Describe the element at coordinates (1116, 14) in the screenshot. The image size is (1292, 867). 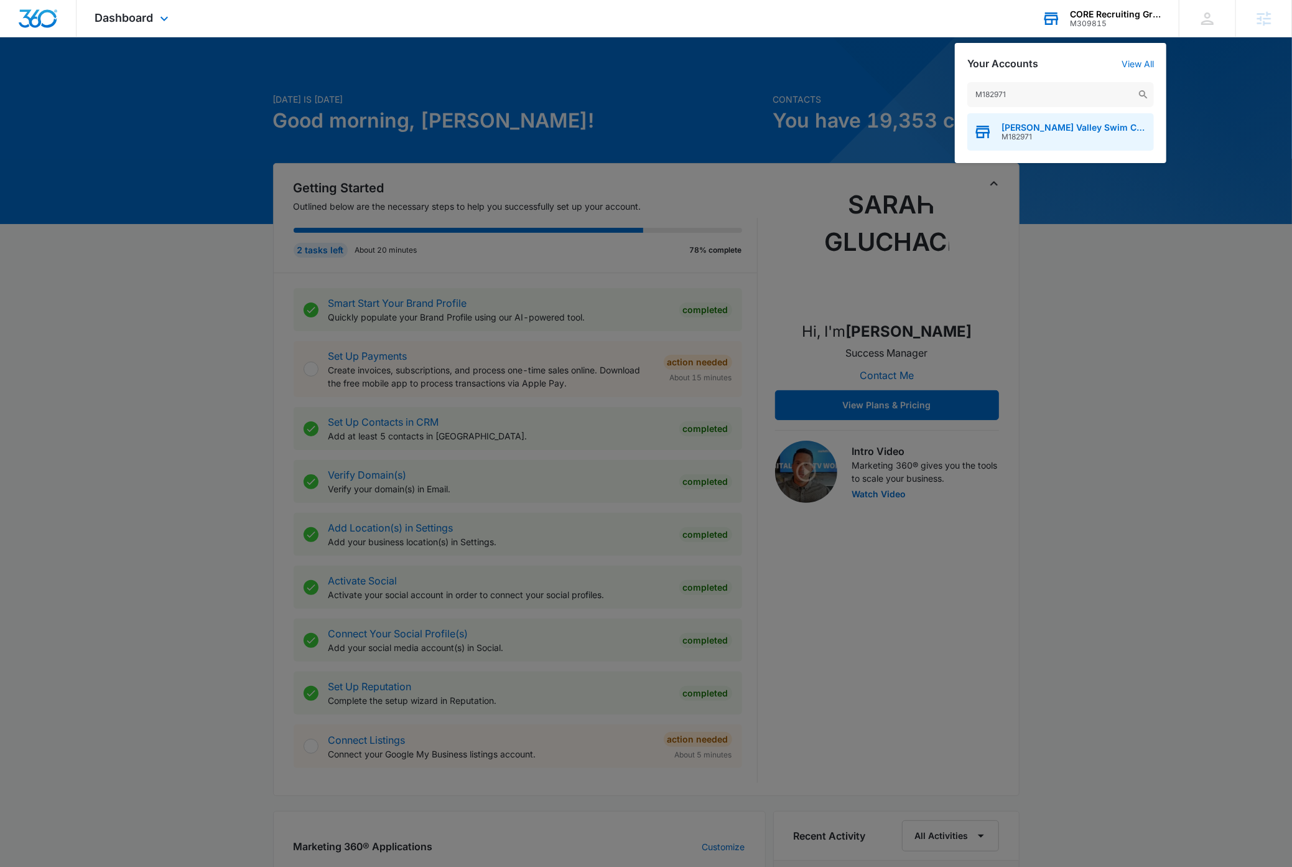
I see `div: account name` at that location.